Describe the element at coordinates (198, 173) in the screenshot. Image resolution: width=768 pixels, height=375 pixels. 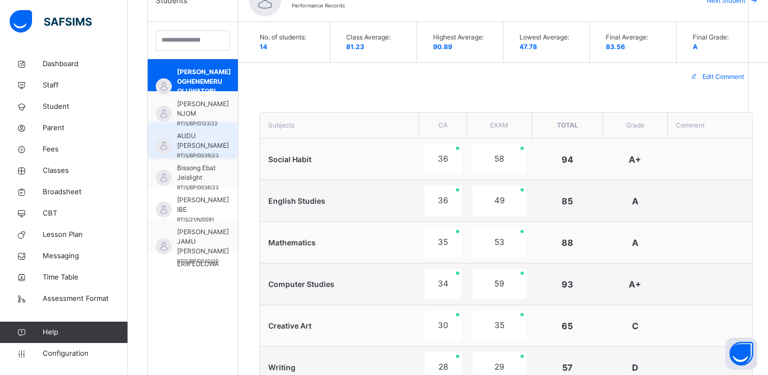
I see `span: Bissong Ebat Jeislight` at that location.